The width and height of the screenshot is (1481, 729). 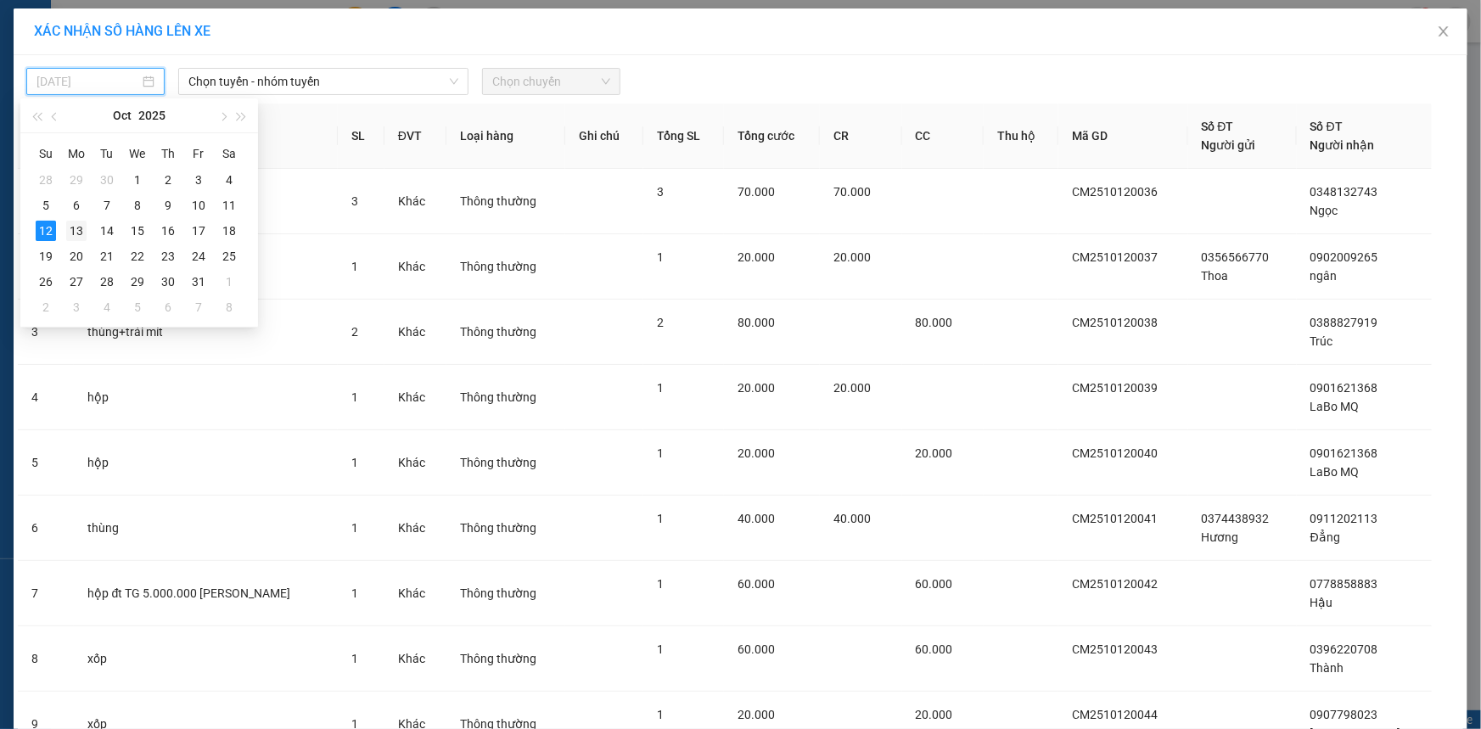 What do you see at coordinates (76, 256) in the screenshot?
I see `div: 20` at bounding box center [76, 256].